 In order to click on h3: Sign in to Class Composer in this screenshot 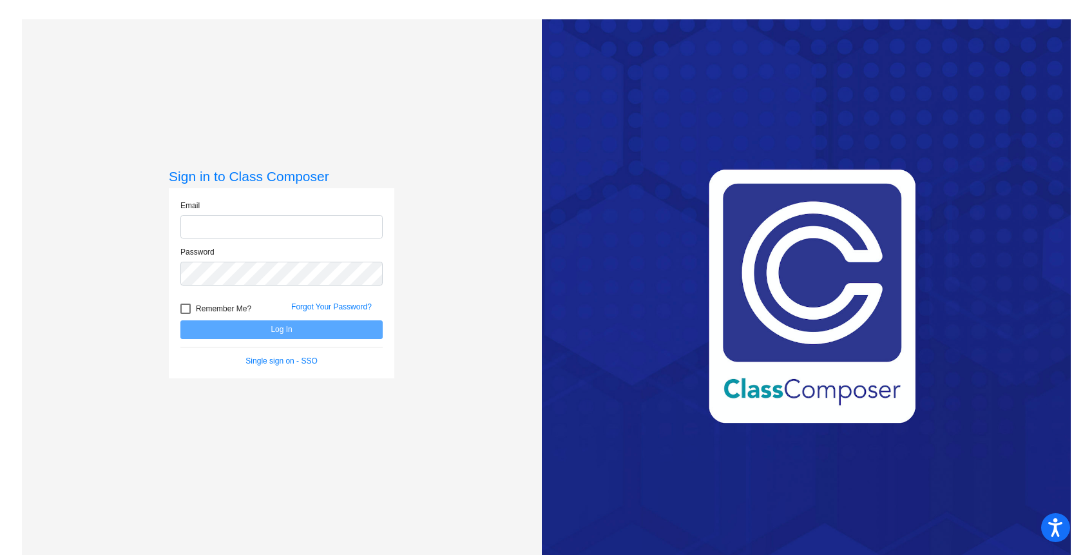, I will do `click(281, 176)`.